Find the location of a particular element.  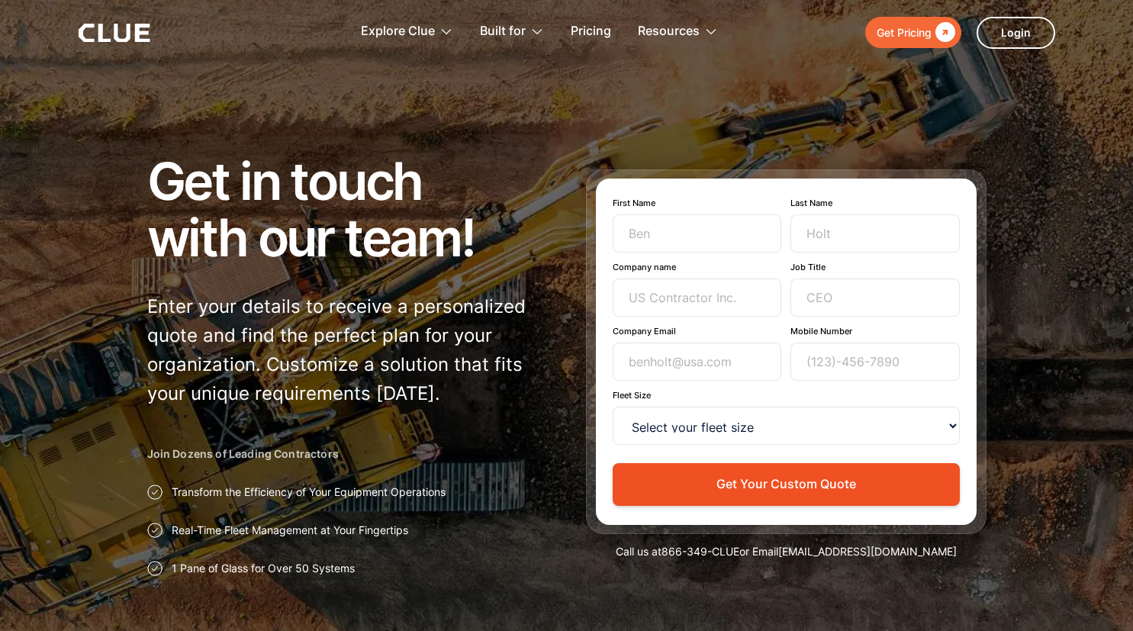

div: Get Pricing is located at coordinates (904, 32).